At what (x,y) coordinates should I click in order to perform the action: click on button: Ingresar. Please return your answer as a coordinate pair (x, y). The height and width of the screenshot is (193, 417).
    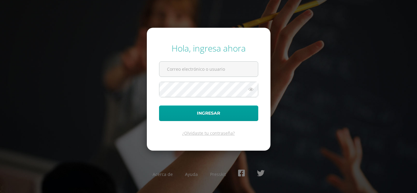
    Looking at the image, I should click on (209, 113).